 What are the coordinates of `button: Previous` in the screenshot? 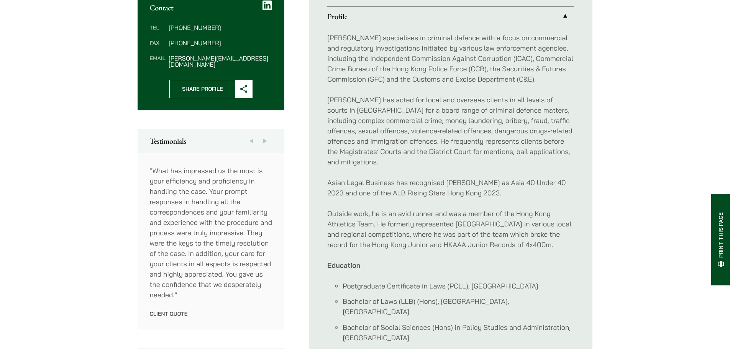 It's located at (251, 141).